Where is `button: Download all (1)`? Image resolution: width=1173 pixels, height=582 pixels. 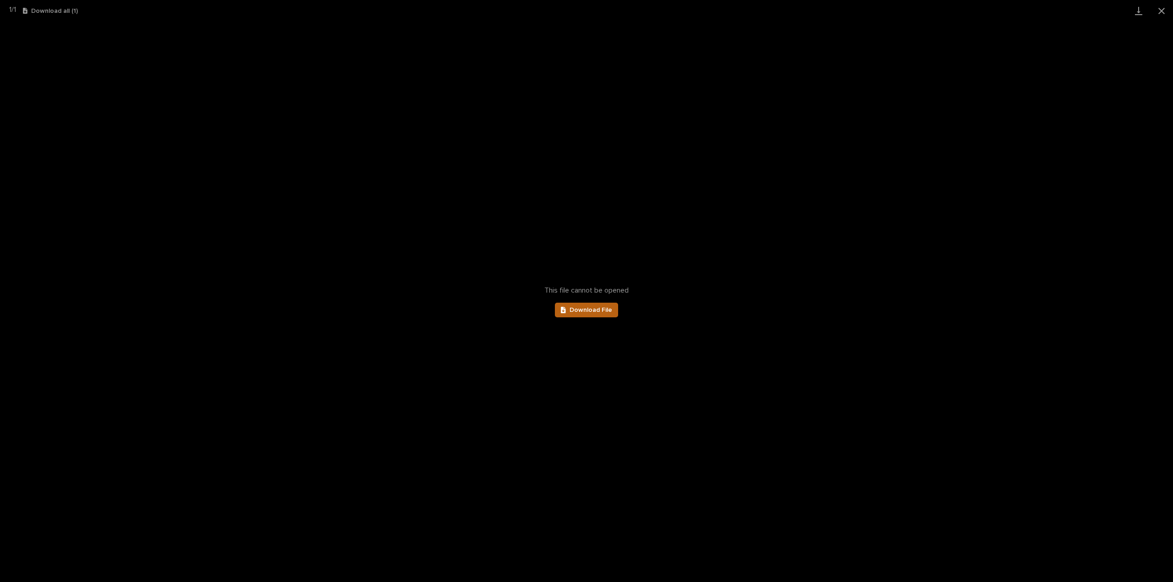 button: Download all (1) is located at coordinates (50, 11).